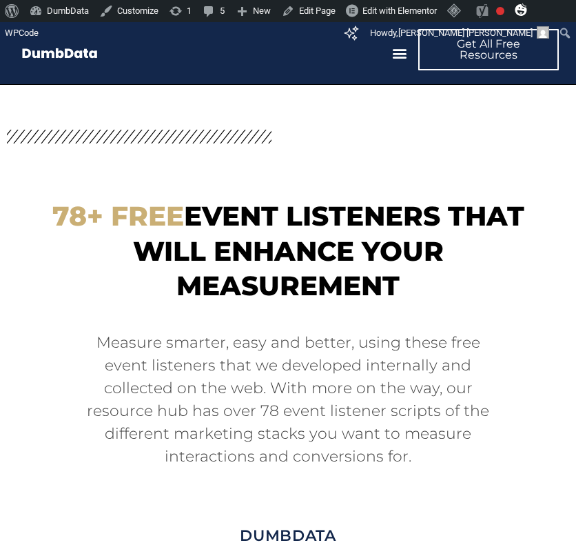 The width and height of the screenshot is (576, 545). Describe the element at coordinates (288, 251) in the screenshot. I see `h1: Event Listeners that will enhance your measurement` at that location.